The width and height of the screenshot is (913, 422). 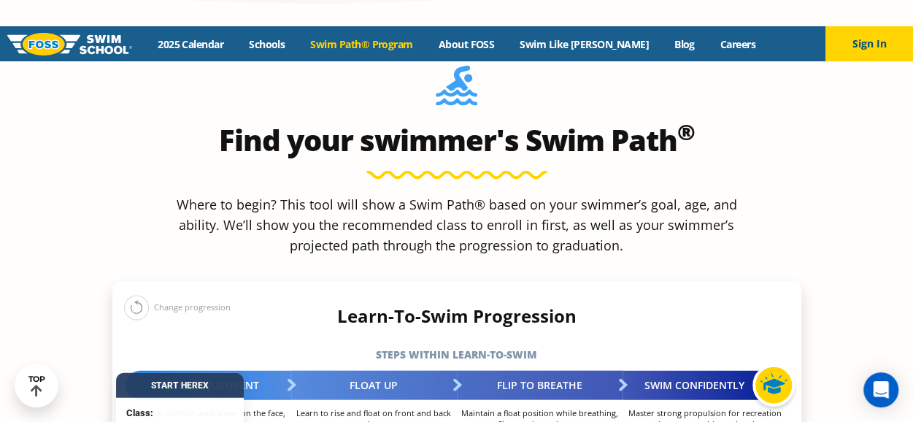 What do you see at coordinates (177, 307) in the screenshot?
I see `div: Change progression` at bounding box center [177, 307].